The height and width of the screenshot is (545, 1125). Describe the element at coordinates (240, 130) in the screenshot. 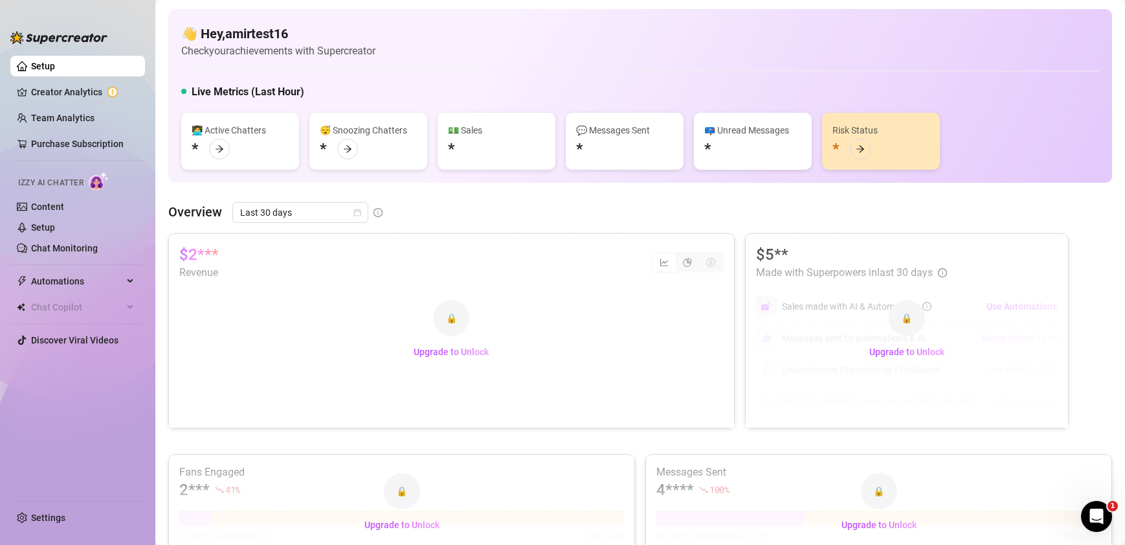

I see `div: 👩‍💻 Active Chatters` at that location.